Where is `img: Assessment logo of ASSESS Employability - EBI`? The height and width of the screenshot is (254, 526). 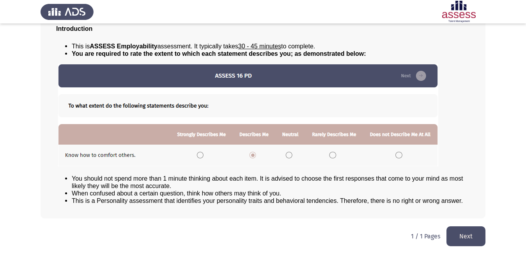
img: Assessment logo of ASSESS Employability - EBI is located at coordinates (459, 12).